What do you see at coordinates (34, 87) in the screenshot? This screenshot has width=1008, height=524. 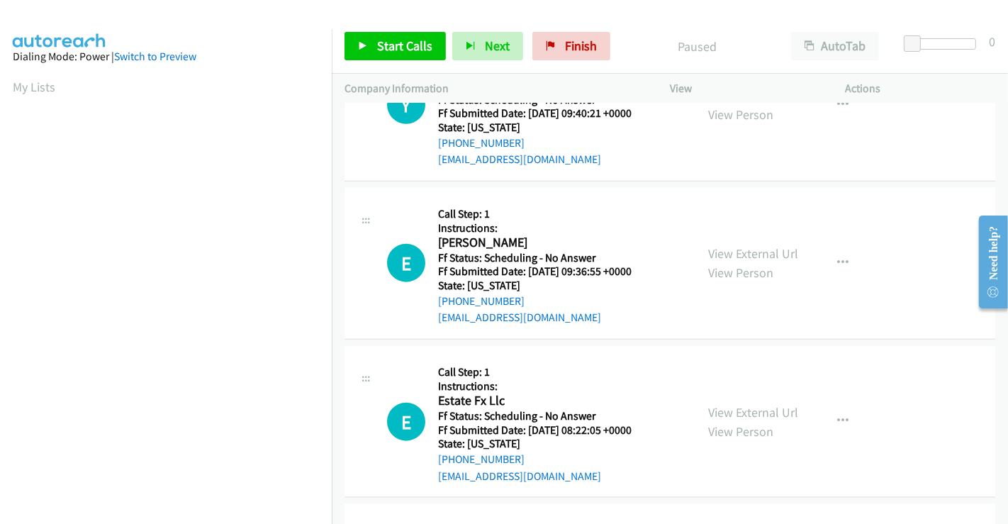 I see `a: My Lists` at bounding box center [34, 87].